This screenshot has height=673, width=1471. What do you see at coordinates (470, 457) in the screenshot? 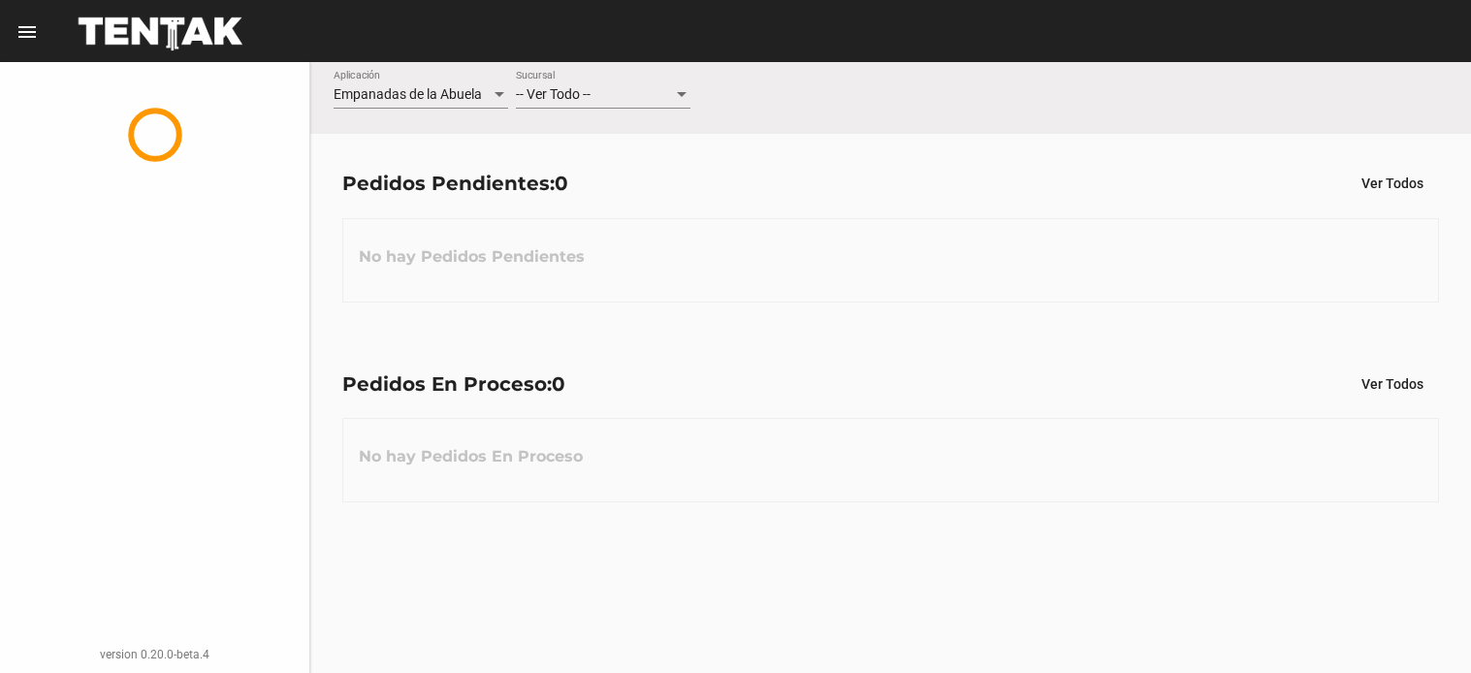
I see `h3: No hay Pedidos En Proceso` at bounding box center [470, 457].